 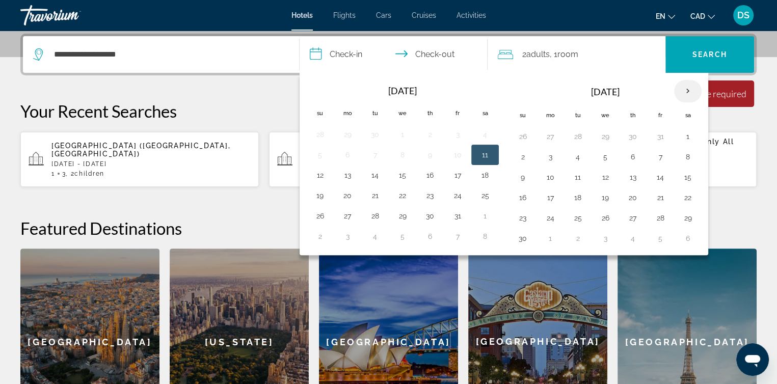 I want to click on p: Your Recent Searches, so click(x=388, y=111).